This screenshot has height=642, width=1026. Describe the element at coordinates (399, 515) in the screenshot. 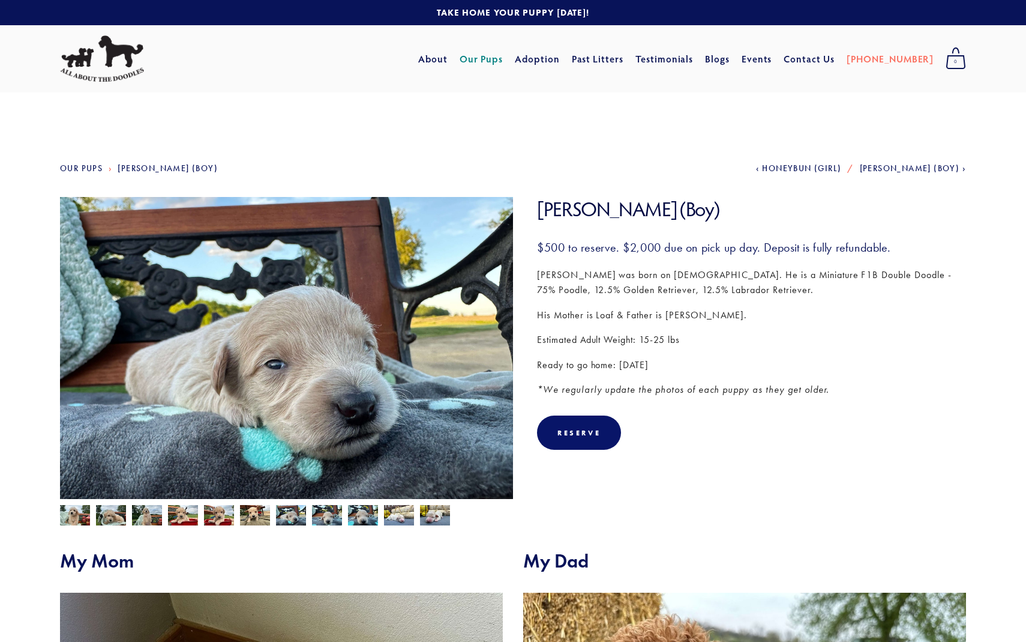

I see `img: Hayden 2.jpg` at that location.